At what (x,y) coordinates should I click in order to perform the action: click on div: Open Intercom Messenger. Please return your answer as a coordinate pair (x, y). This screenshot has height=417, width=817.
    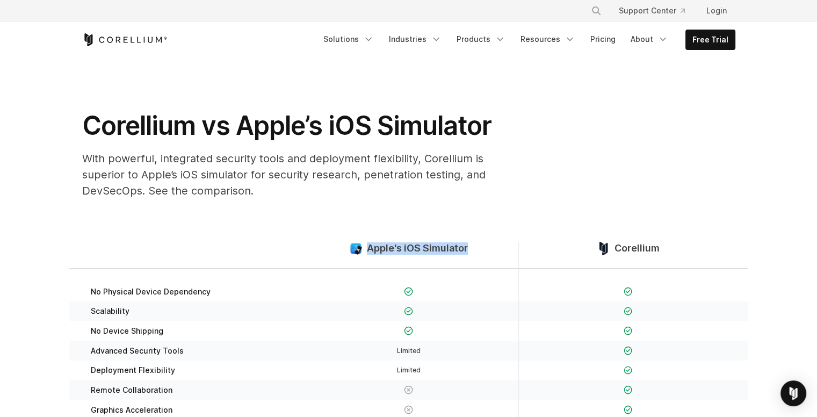
    Looking at the image, I should click on (794, 393).